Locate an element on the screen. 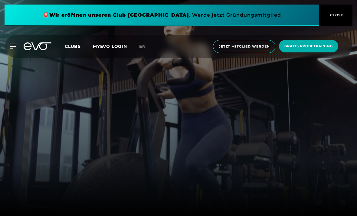 The height and width of the screenshot is (216, 357). span: Clubs is located at coordinates (73, 46).